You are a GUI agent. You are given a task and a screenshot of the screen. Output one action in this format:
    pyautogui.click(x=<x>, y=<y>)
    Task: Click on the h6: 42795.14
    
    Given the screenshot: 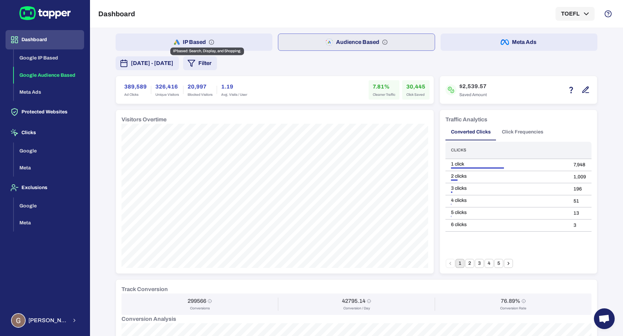 What is the action you would take?
    pyautogui.click(x=354, y=302)
    